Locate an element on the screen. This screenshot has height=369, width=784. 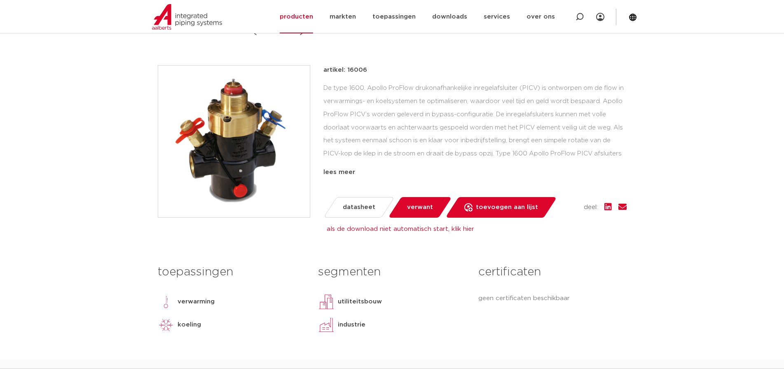
img: verwarming is located at coordinates (166, 302).